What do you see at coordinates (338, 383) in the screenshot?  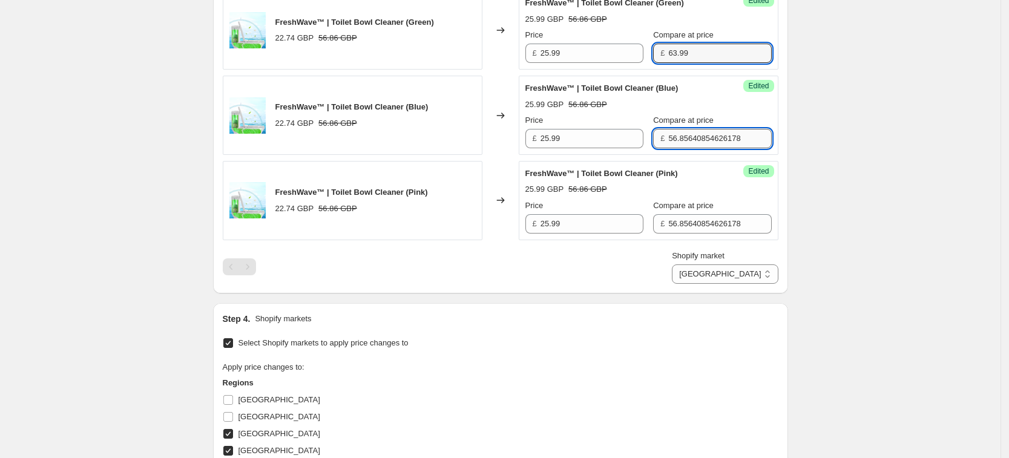 I see `h3: Regions` at bounding box center [338, 383].